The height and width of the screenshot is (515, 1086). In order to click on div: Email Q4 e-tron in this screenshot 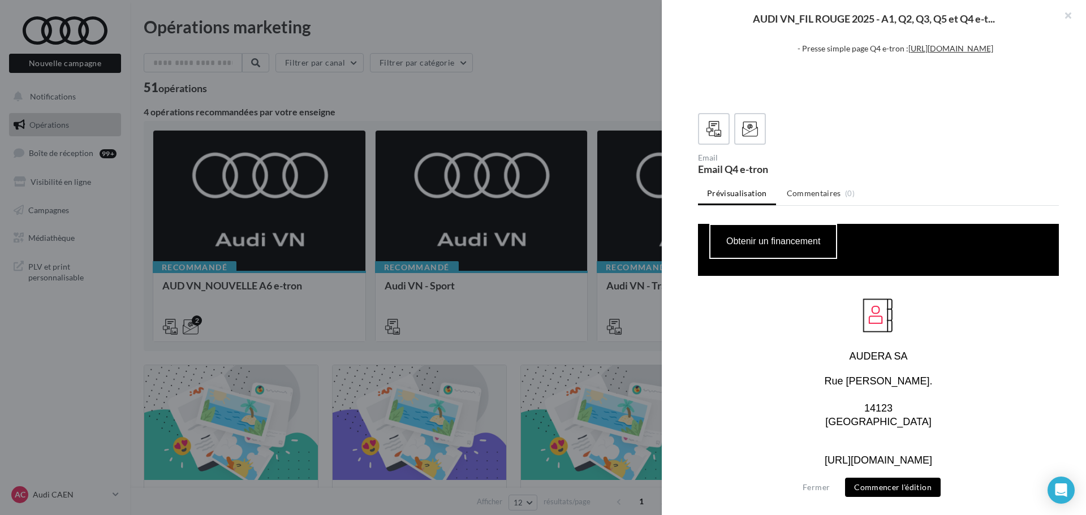, I will do `click(786, 169)`.